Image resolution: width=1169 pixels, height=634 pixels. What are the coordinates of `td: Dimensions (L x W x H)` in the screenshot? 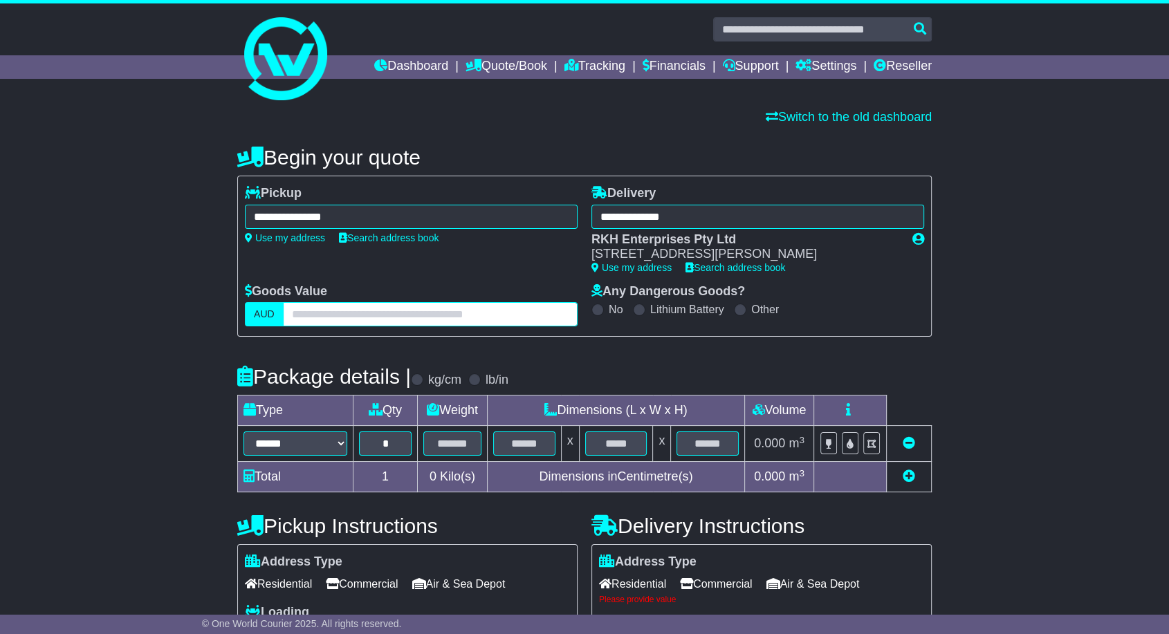 It's located at (615, 411).